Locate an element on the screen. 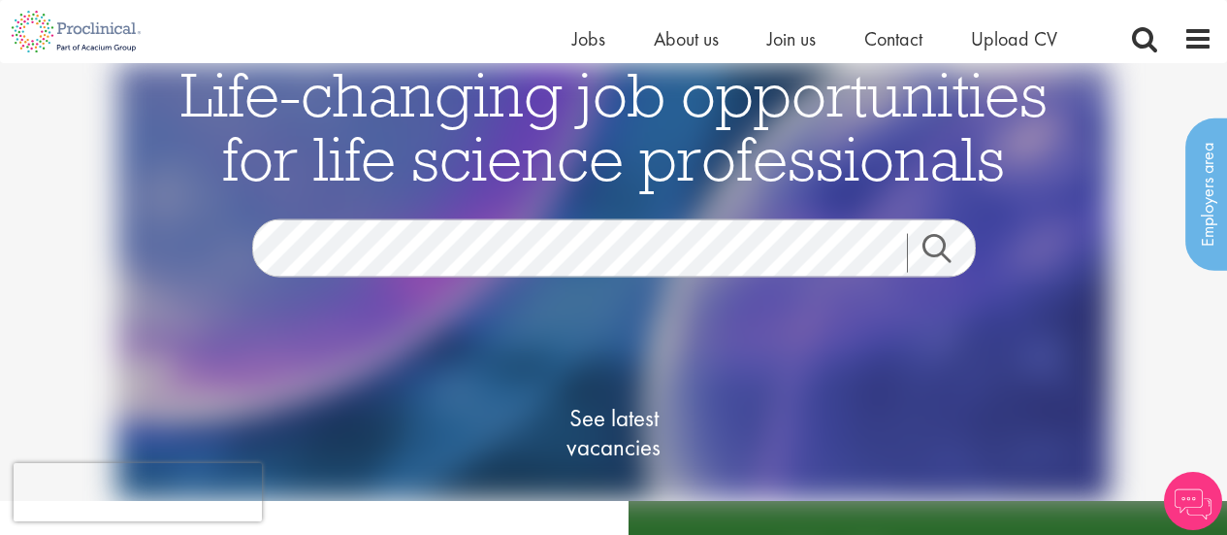 Image resolution: width=1227 pixels, height=535 pixels. span: Jobs is located at coordinates (589, 39).